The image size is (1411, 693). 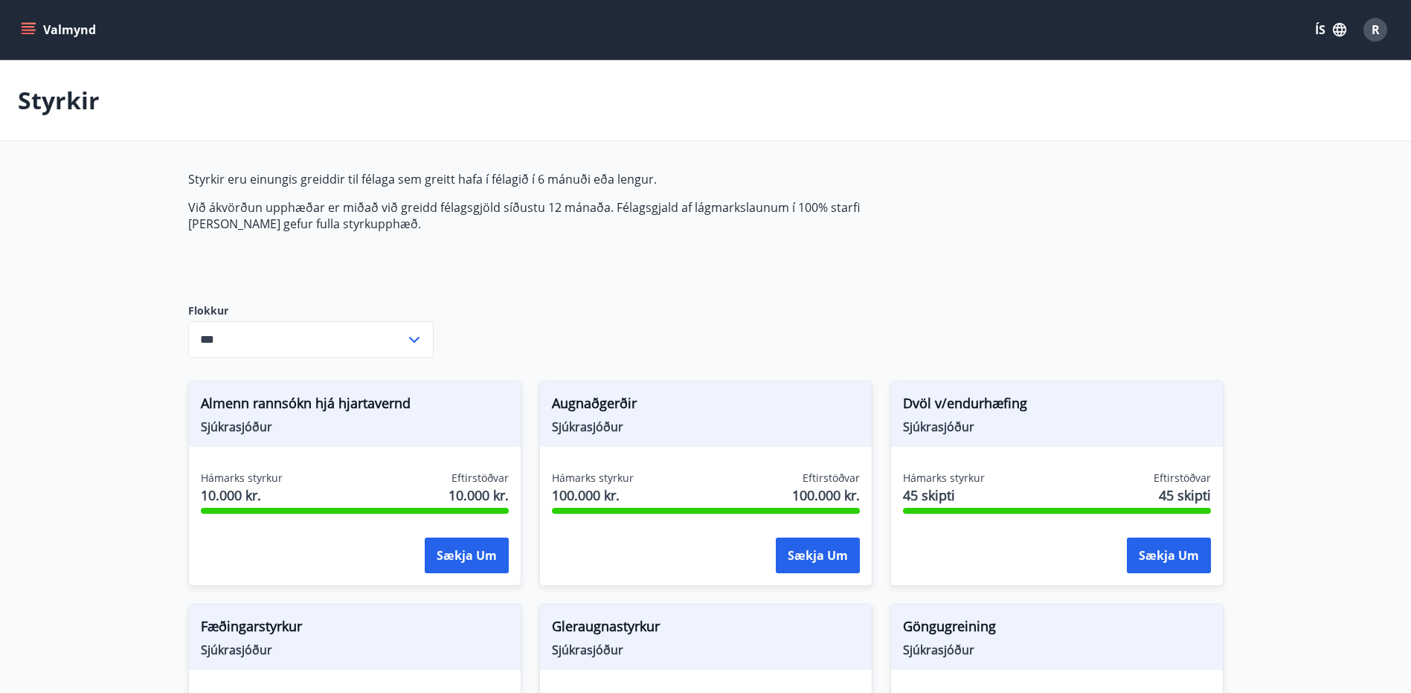 What do you see at coordinates (1331, 30) in the screenshot?
I see `button: ÍS` at bounding box center [1331, 30].